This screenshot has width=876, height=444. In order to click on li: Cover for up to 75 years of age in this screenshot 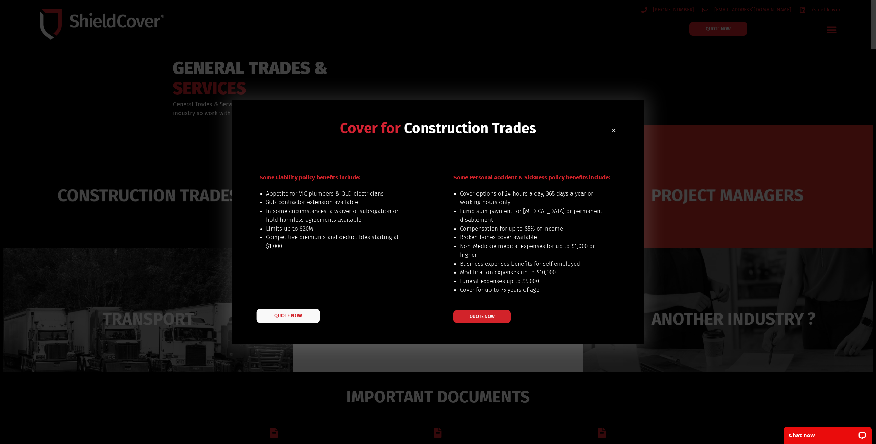, I will do `click(532, 290)`.